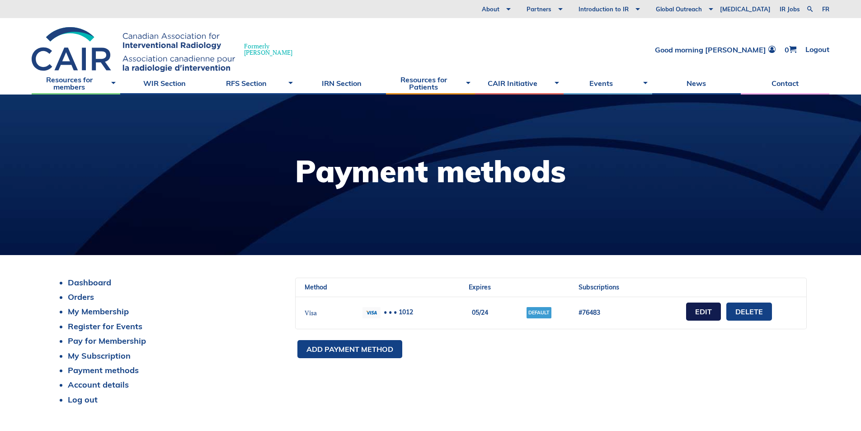 Image resolution: width=861 pixels, height=431 pixels. Describe the element at coordinates (589, 312) in the screenshot. I see `a: #76483` at that location.